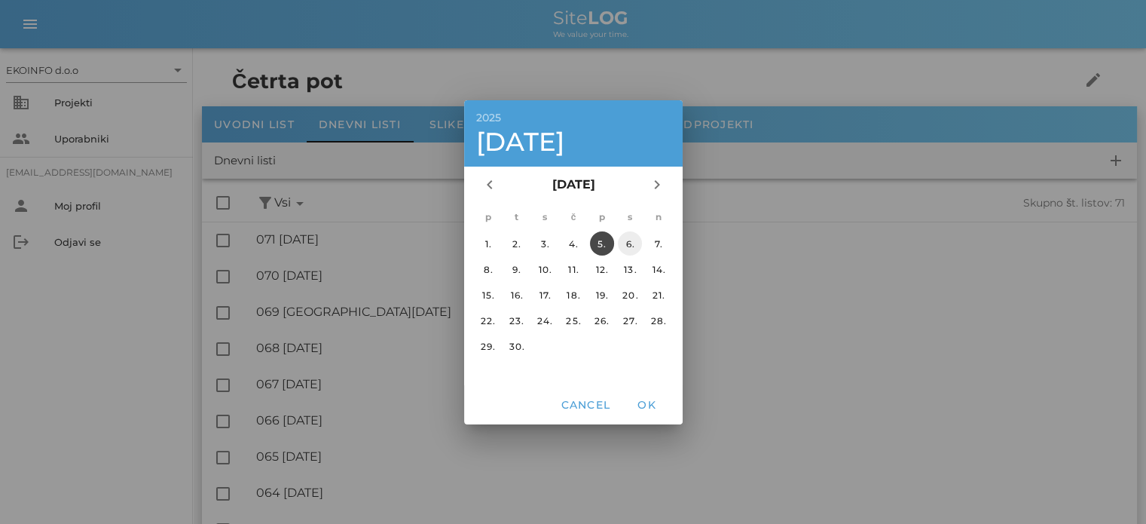  I want to click on button: 2., so click(516, 243).